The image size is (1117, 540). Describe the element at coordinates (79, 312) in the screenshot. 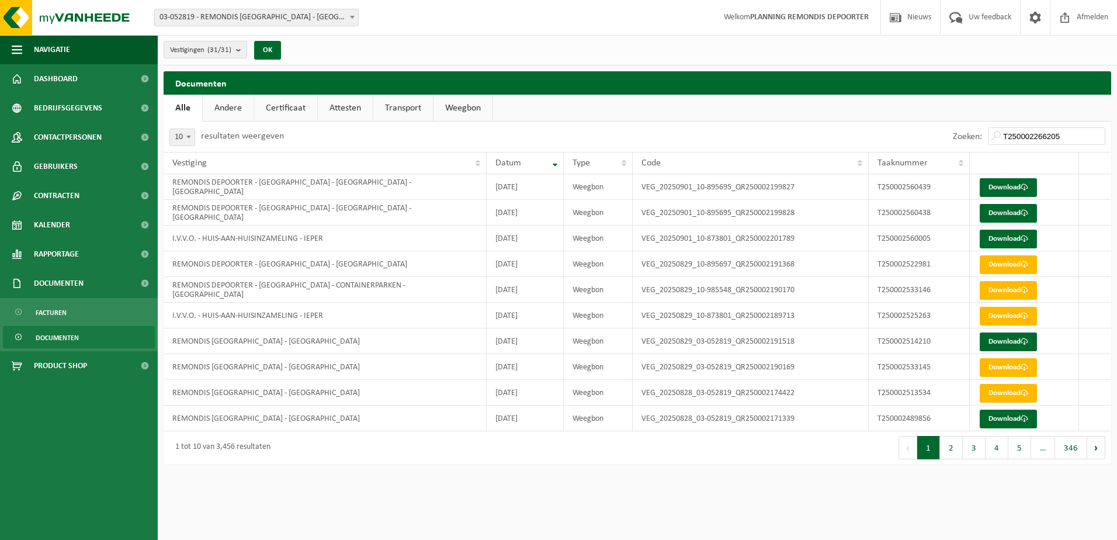

I see `a: Facturen` at that location.